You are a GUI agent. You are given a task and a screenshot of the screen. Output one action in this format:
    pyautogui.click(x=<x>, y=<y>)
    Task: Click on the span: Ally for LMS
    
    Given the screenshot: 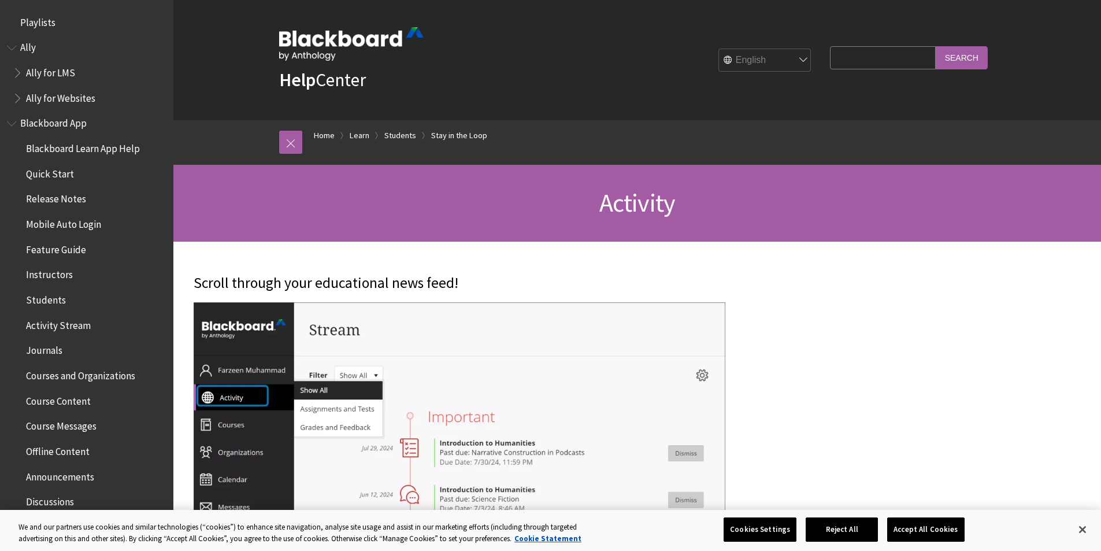 What is the action you would take?
    pyautogui.click(x=50, y=70)
    